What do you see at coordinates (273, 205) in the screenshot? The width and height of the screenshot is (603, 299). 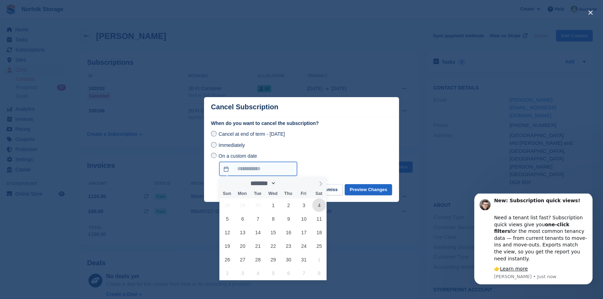 I see `span: October 1, 2025` at bounding box center [273, 205].